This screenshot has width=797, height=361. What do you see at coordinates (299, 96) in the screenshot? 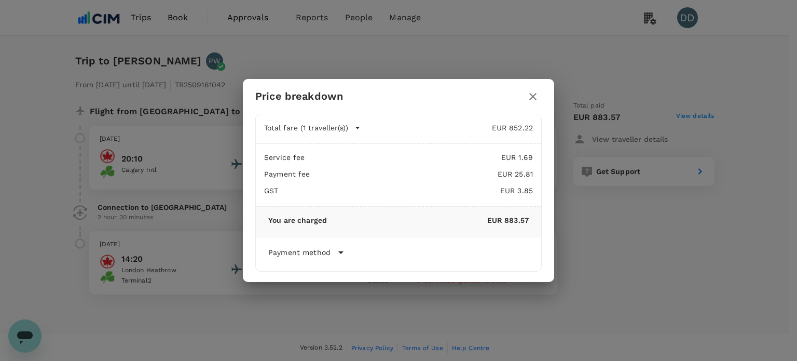
I see `h6: Price breakdown` at bounding box center [299, 96].